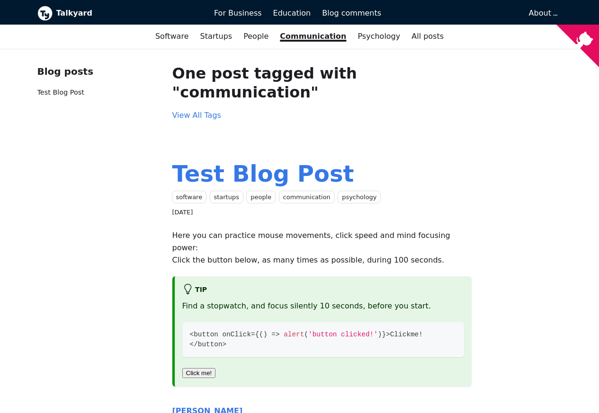 The height and width of the screenshot is (413, 599). What do you see at coordinates (128, 13) in the screenshot?
I see `b: Talkyard` at bounding box center [128, 13].